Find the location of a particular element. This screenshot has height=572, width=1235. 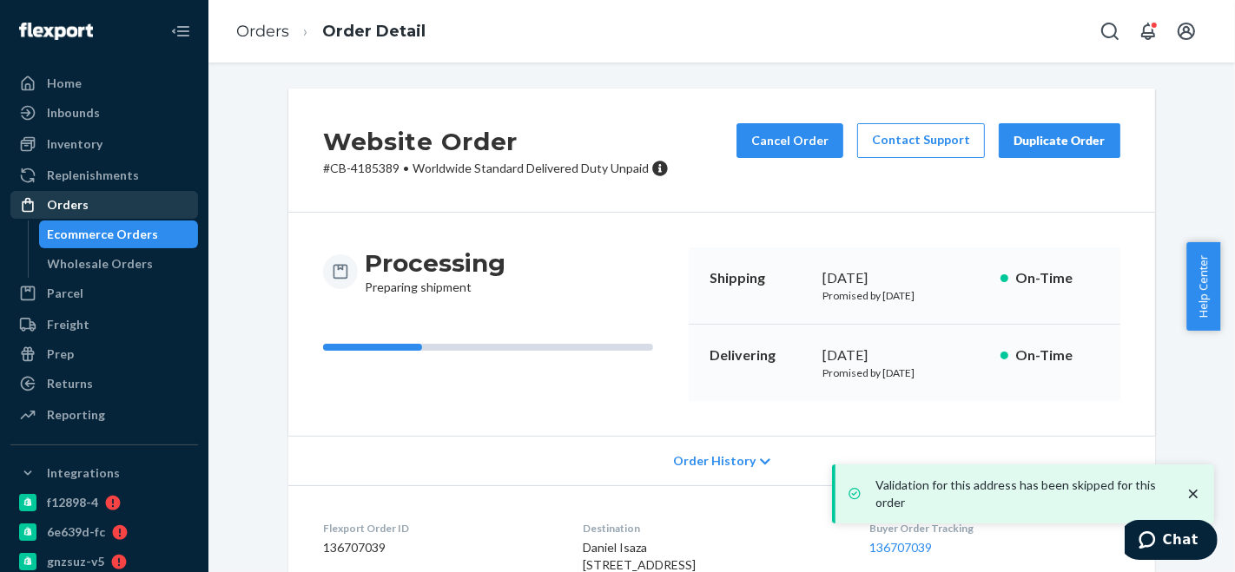

div: f12898-4 is located at coordinates (72, 503).